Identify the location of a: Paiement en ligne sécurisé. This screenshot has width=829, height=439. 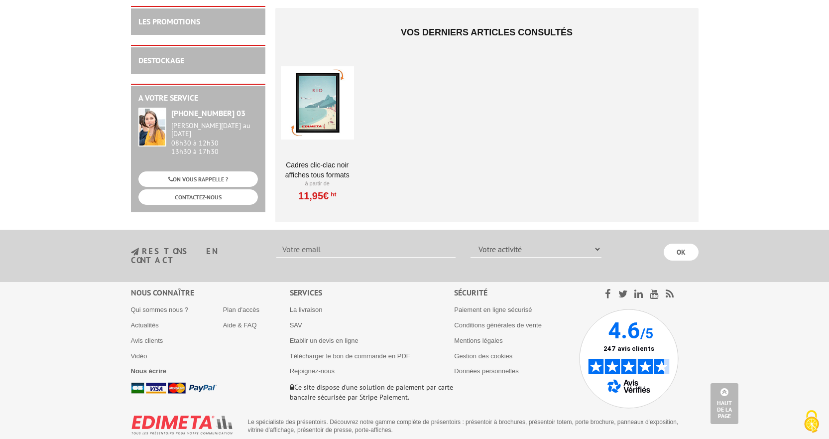
(493, 309).